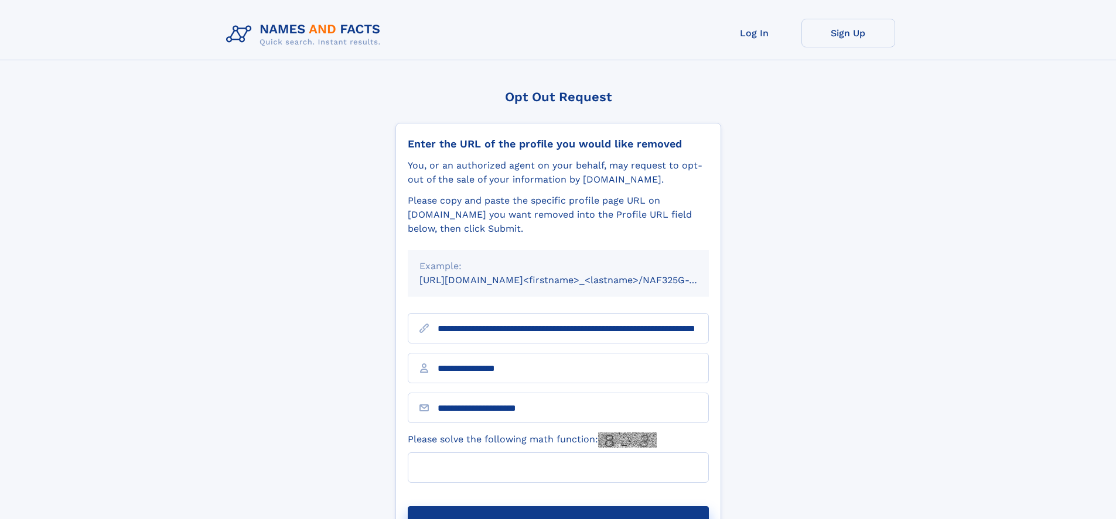 The width and height of the screenshot is (1116, 519). Describe the element at coordinates (558, 173) in the screenshot. I see `div: You, or an authorized agent on your behalf, may request to opt-out of the sale of your informatio...` at that location.